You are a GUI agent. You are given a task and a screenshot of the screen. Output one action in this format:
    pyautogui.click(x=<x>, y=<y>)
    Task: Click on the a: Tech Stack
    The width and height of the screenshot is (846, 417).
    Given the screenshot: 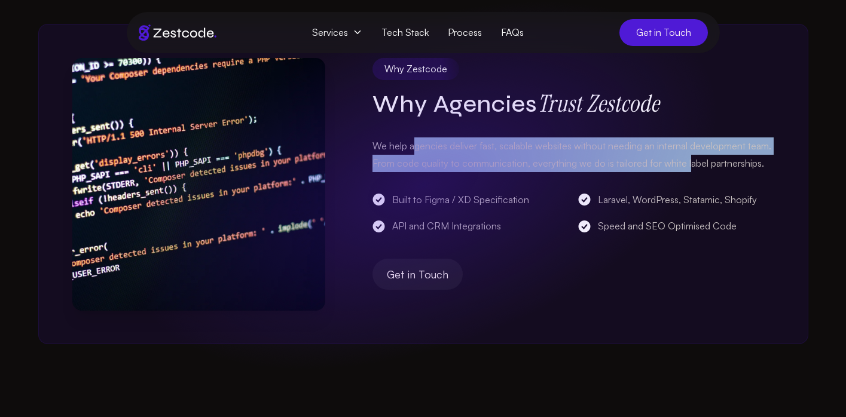 What is the action you would take?
    pyautogui.click(x=405, y=32)
    